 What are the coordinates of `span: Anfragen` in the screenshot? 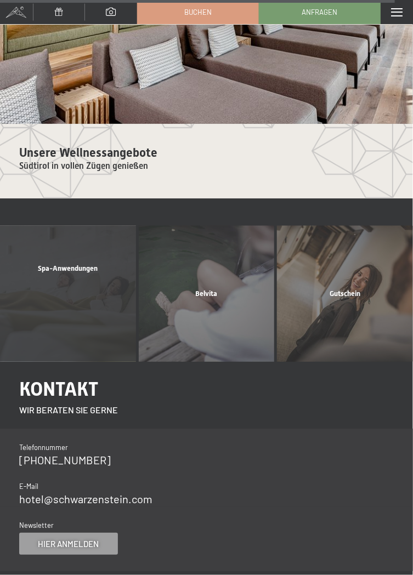 It's located at (319, 12).